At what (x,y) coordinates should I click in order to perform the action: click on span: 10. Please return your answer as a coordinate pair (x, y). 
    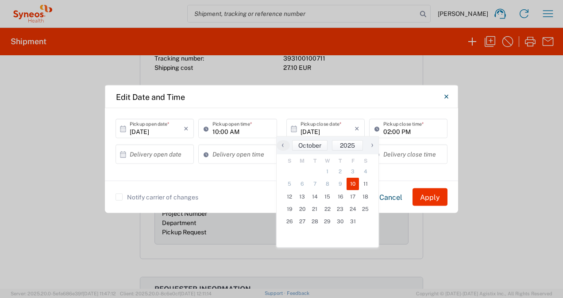
    Looking at the image, I should click on (353, 184).